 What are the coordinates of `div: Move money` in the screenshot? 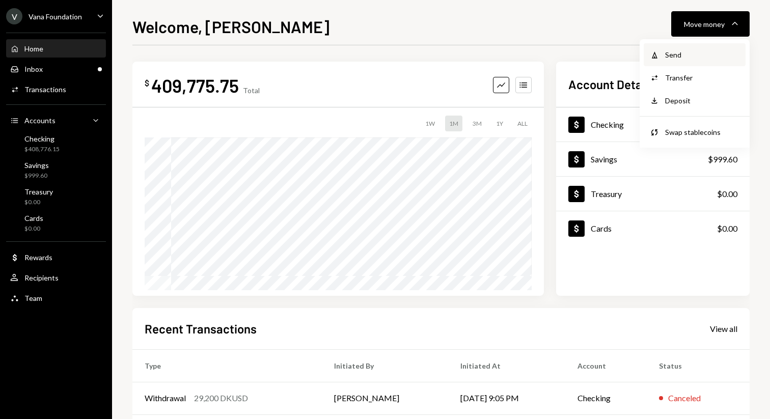 It's located at (705, 24).